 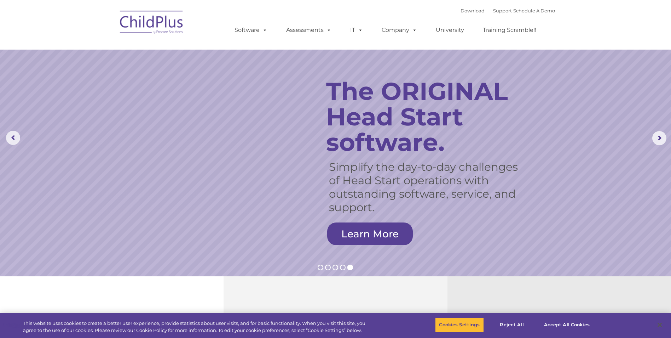 What do you see at coordinates (309, 30) in the screenshot?
I see `a: Assessments` at bounding box center [309, 30].